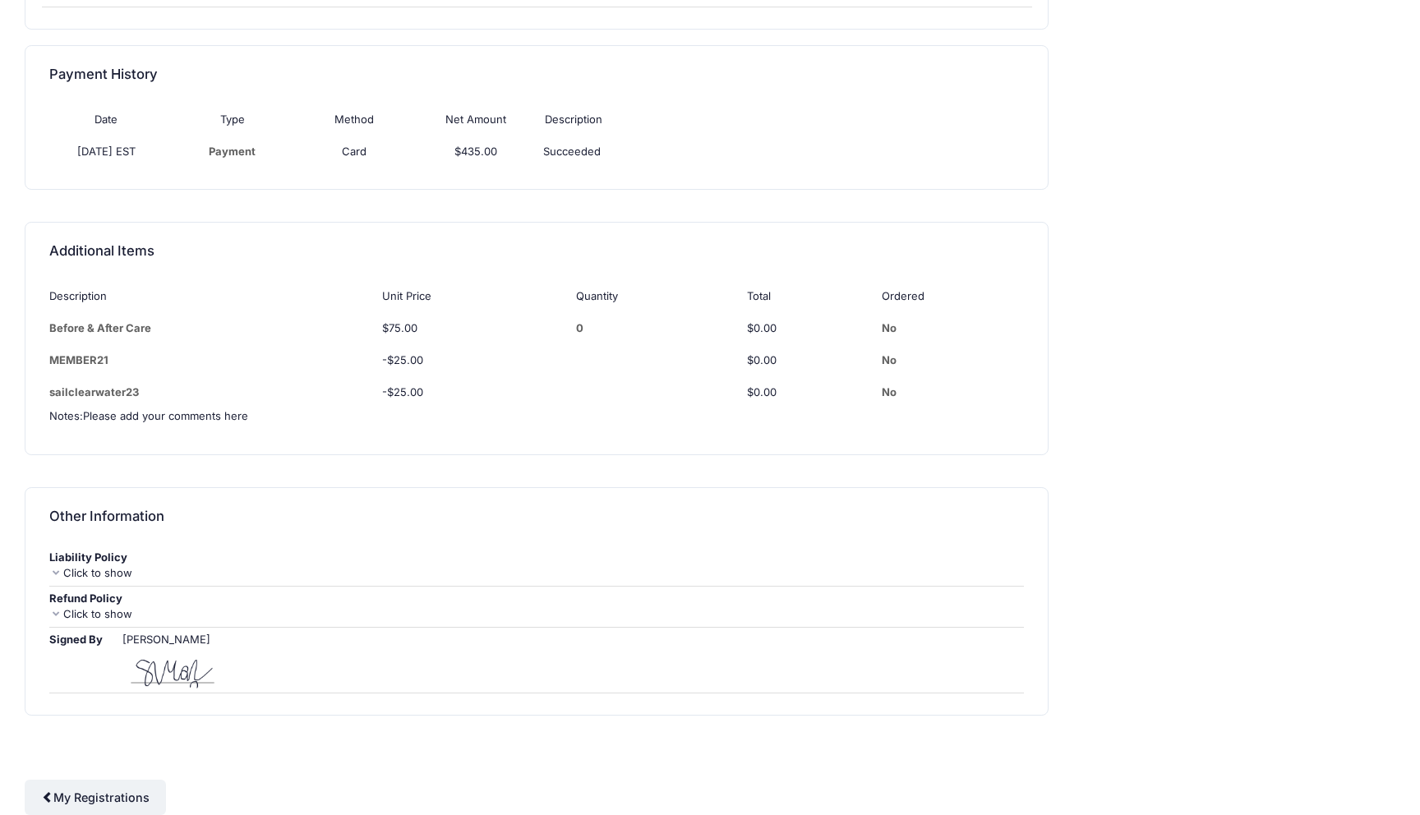  I want to click on td: Notes:, so click(537, 420).